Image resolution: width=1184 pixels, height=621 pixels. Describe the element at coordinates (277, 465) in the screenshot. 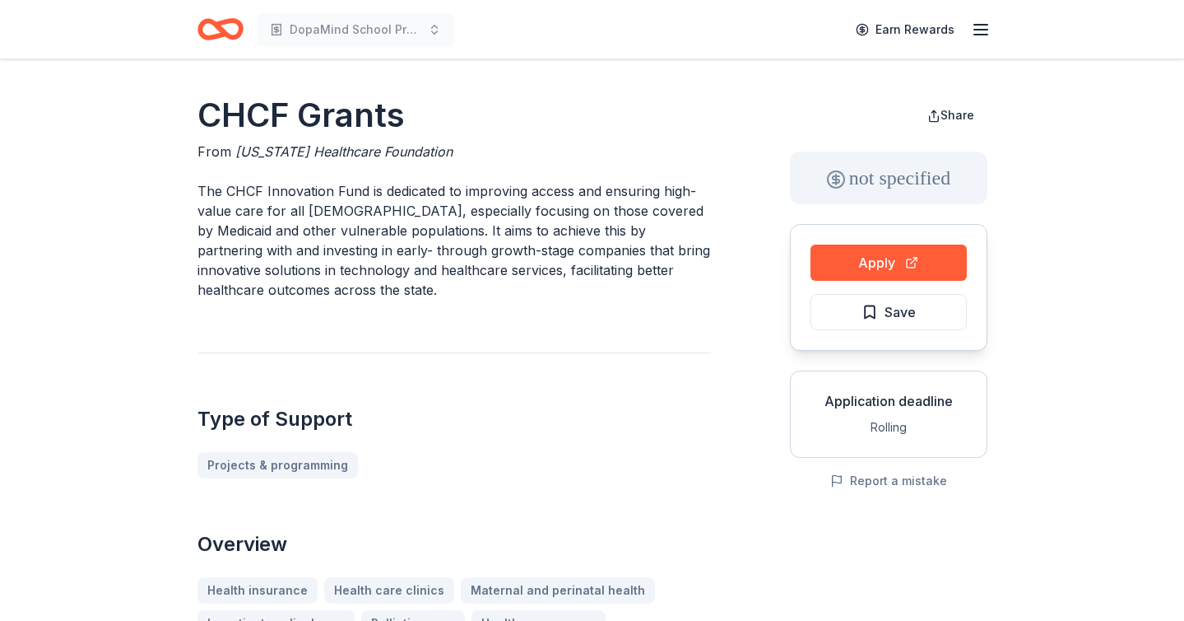

I see `a: Projects & programming` at that location.